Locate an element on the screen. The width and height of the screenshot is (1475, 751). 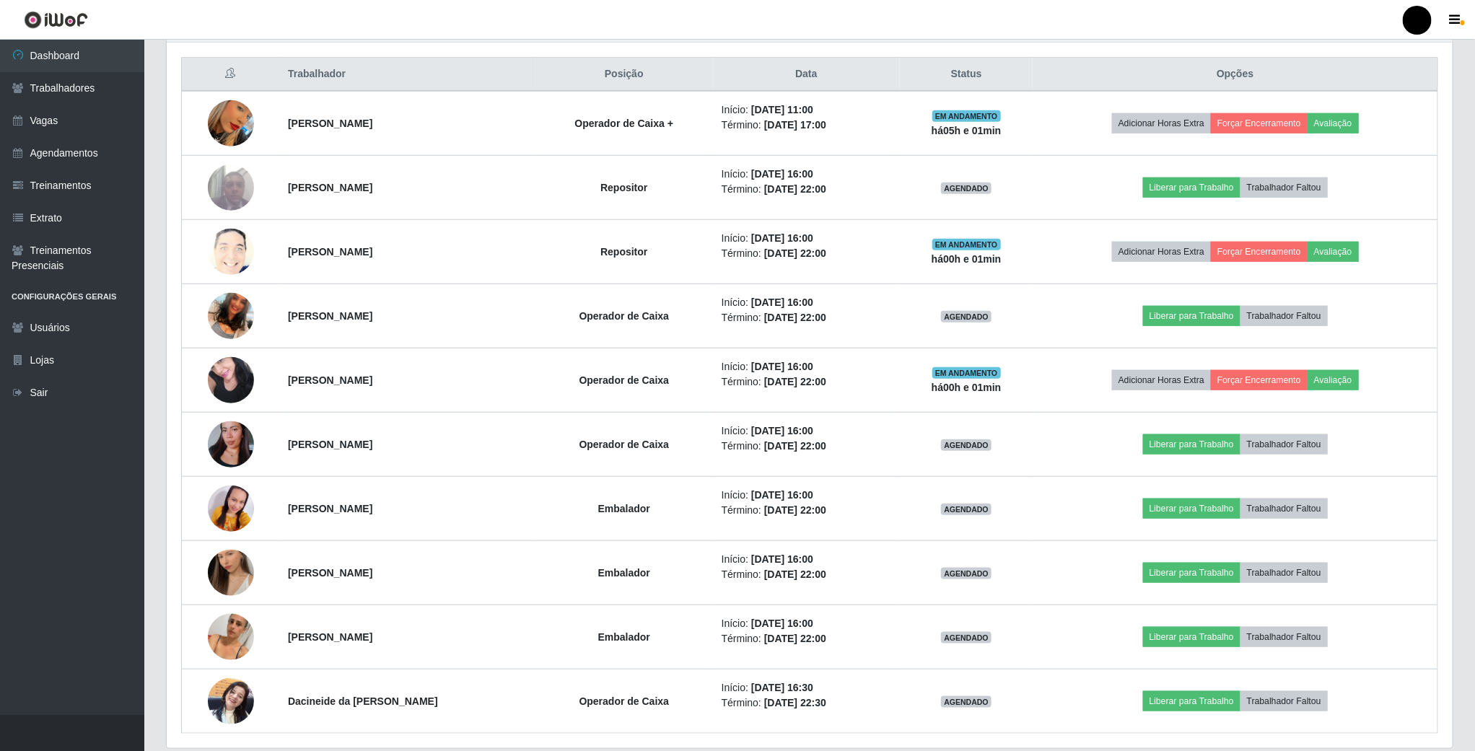
img: CoreUI Logo is located at coordinates (56, 19).